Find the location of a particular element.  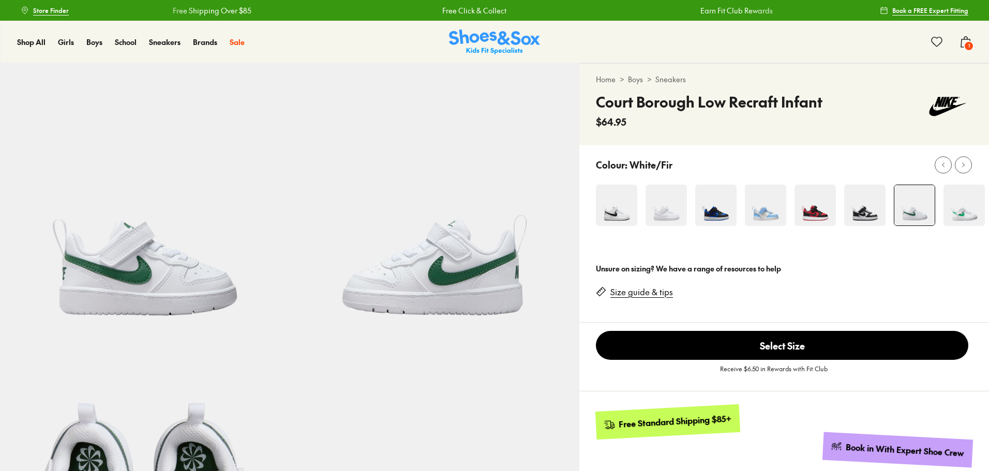

span: Boys is located at coordinates (94, 42).